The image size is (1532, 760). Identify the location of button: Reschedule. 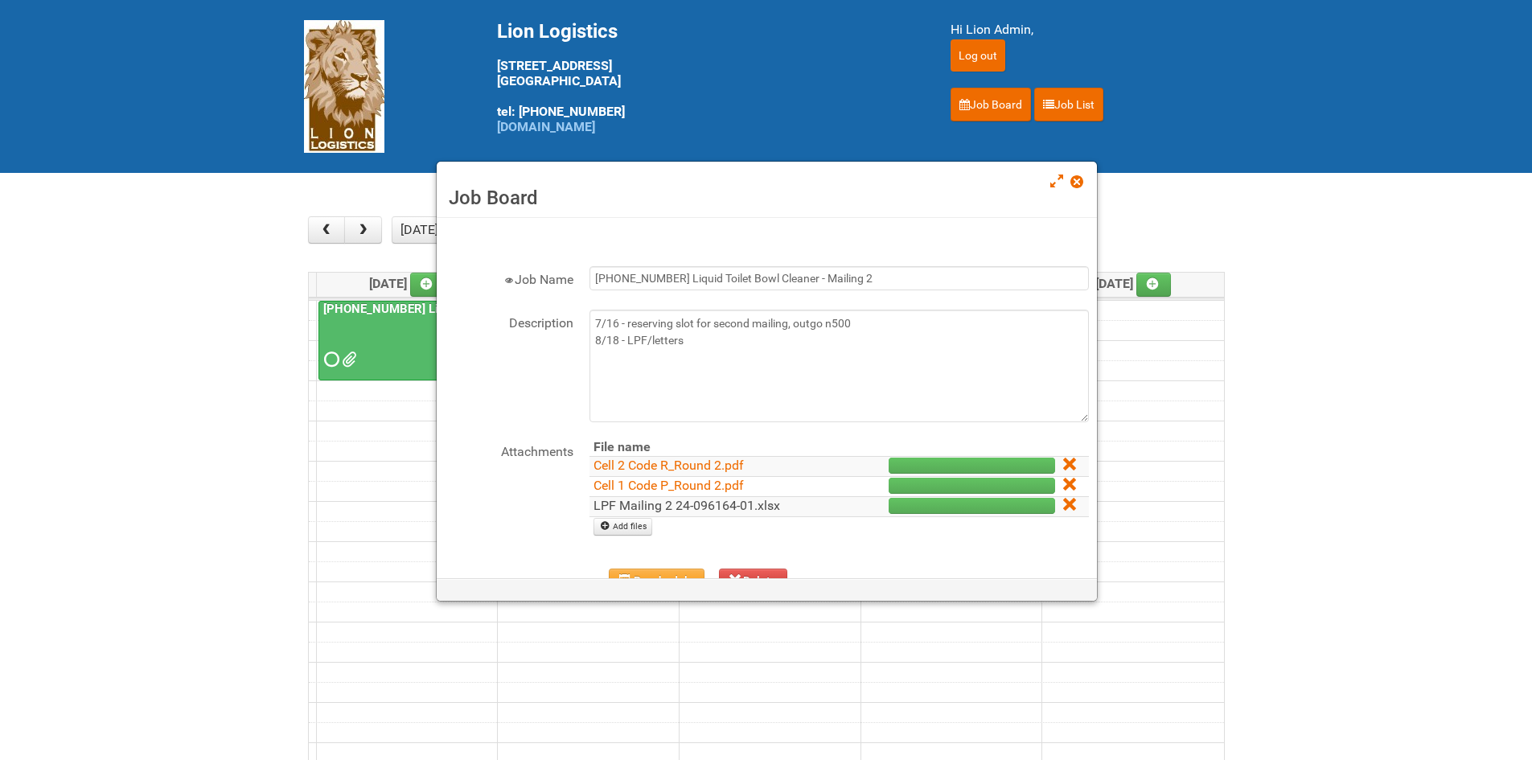
(656, 580).